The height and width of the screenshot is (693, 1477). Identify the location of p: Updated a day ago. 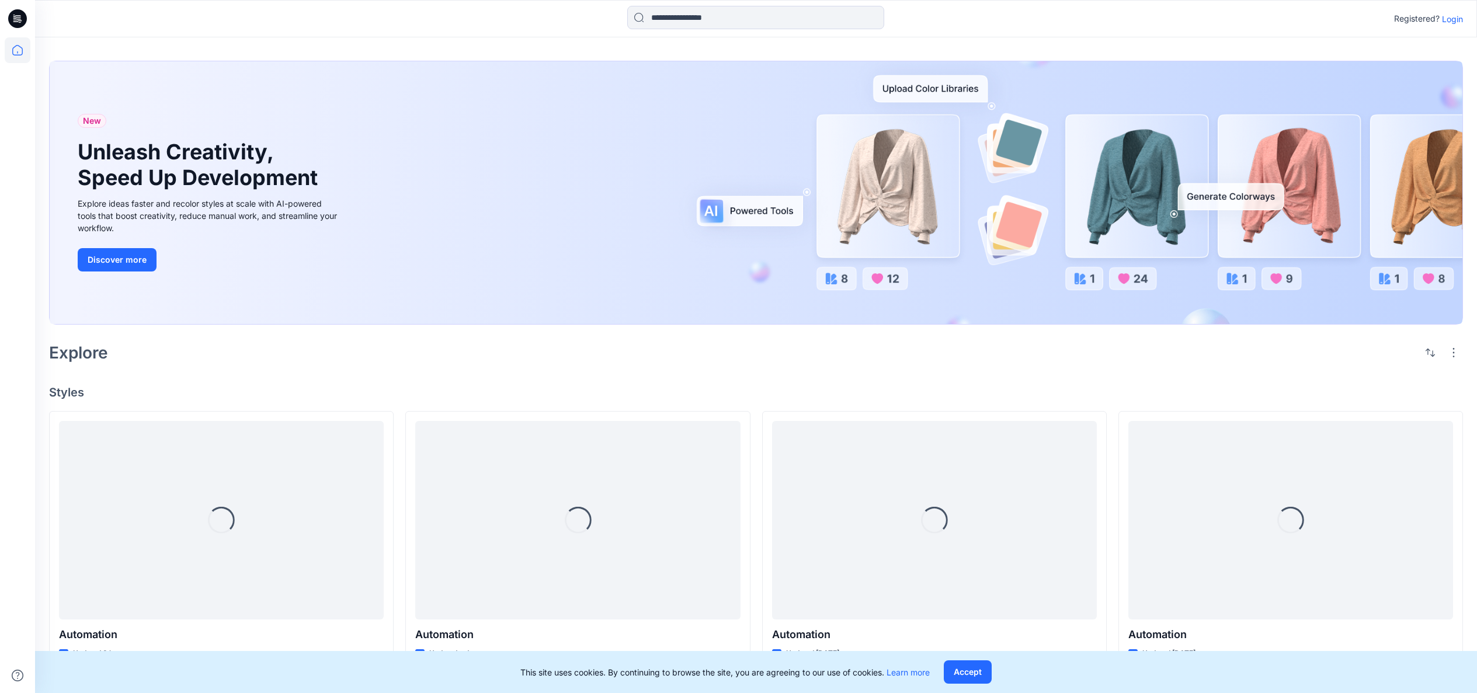
(460, 654).